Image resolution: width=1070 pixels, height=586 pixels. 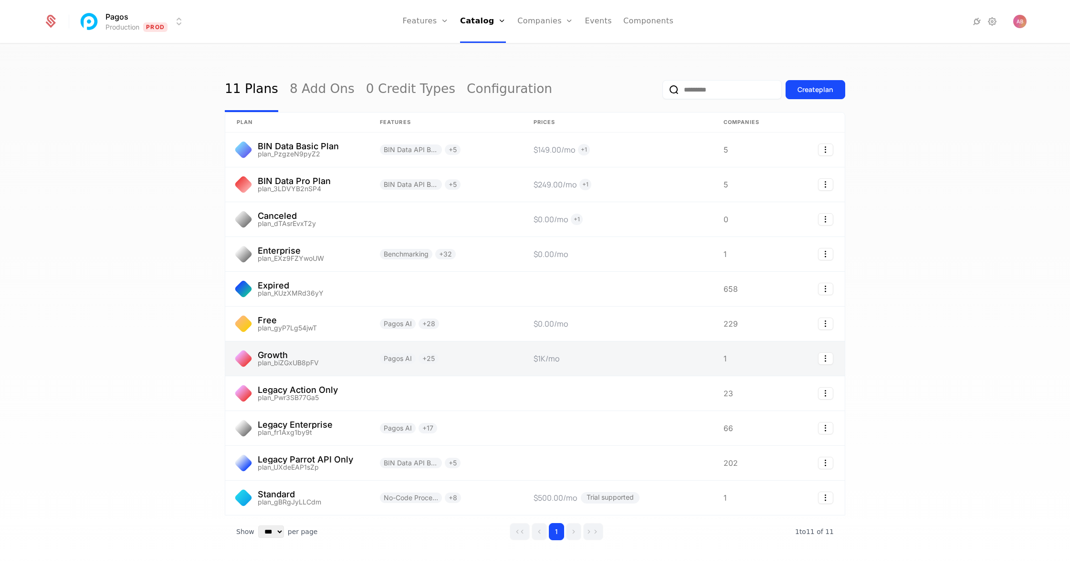 I want to click on button: Select environment, so click(x=133, y=21).